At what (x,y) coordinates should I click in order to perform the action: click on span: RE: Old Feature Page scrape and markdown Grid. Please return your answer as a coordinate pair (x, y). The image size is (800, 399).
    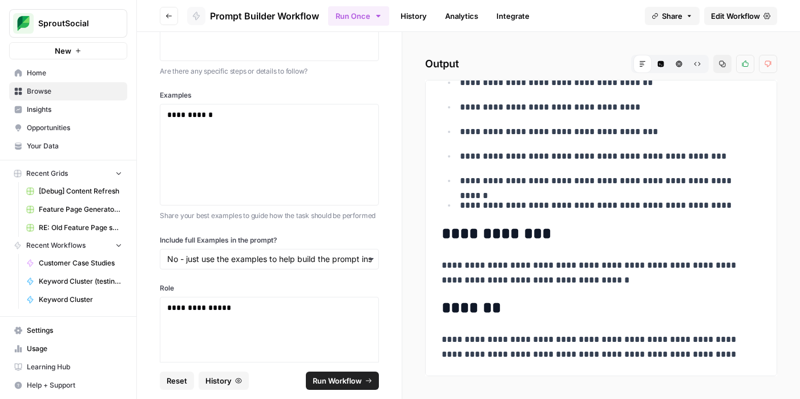
    Looking at the image, I should click on (80, 228).